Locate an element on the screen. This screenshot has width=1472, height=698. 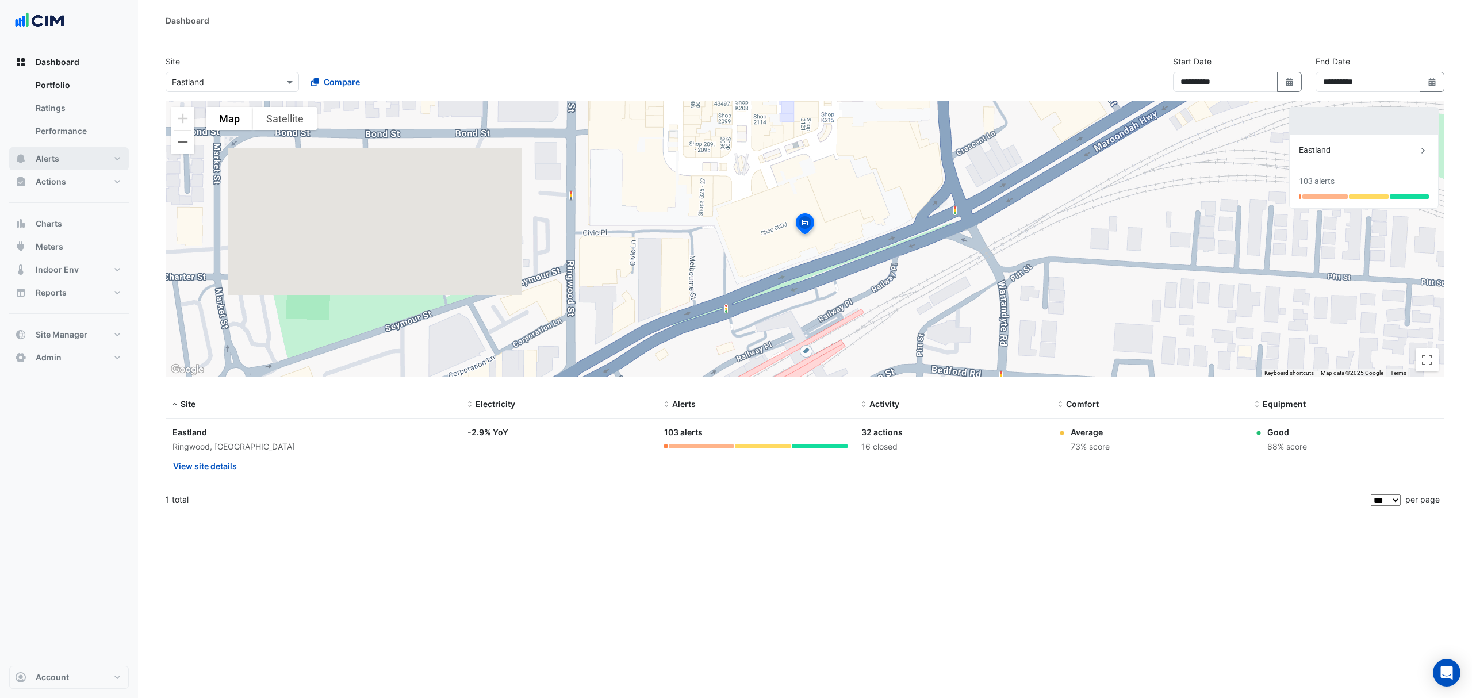
button: Meters is located at coordinates (69, 247).